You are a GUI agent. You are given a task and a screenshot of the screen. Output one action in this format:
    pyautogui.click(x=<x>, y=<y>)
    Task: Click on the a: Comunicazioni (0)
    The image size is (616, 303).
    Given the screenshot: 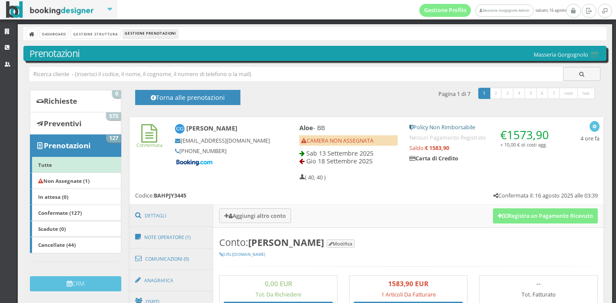 What is the action you would take?
    pyautogui.click(x=171, y=259)
    